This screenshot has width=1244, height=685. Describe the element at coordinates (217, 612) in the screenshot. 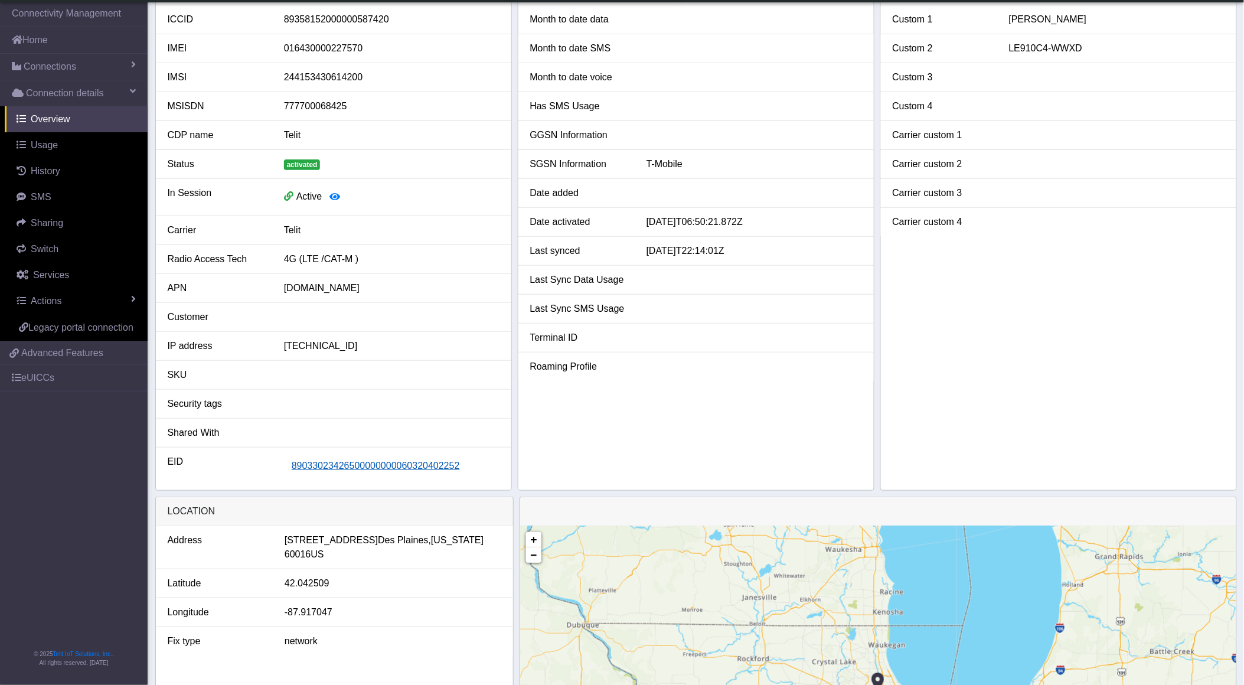

I see `div: Longitude` at that location.